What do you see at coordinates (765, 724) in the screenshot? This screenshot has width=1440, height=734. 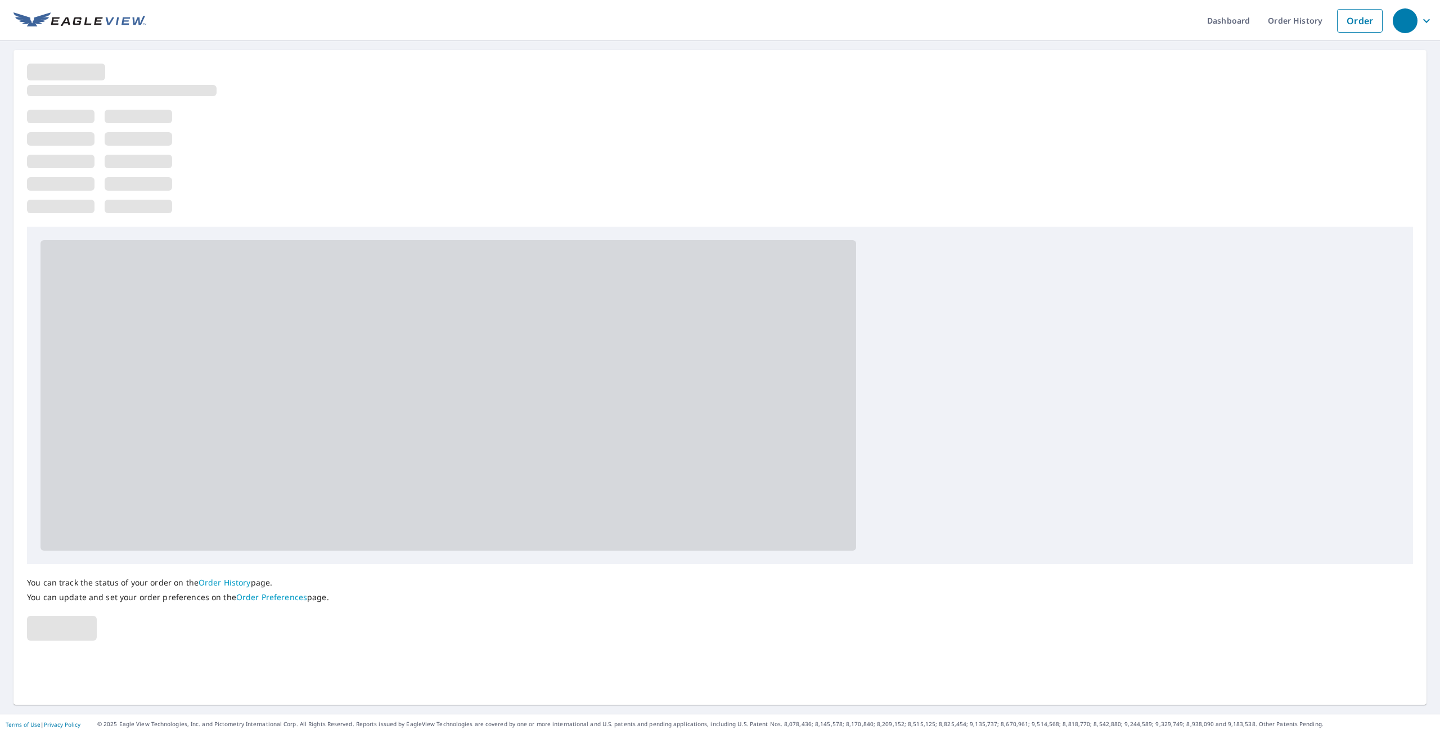 I see `p: © 2025 Eagle View Technologies, Inc. and Pictometry International Corp. All Rights Reserved. Repo...` at bounding box center [765, 724].